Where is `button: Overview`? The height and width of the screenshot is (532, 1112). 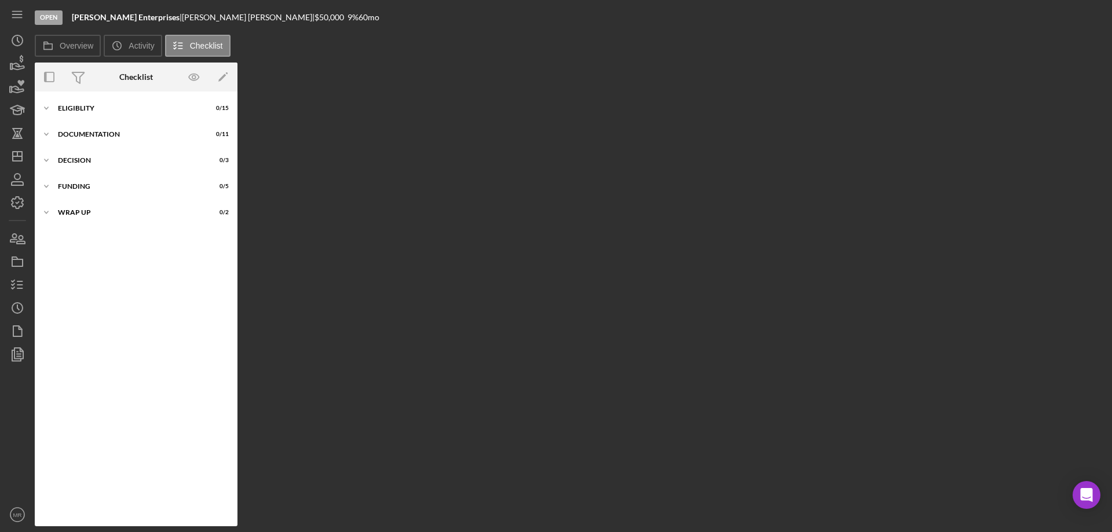 button: Overview is located at coordinates (68, 46).